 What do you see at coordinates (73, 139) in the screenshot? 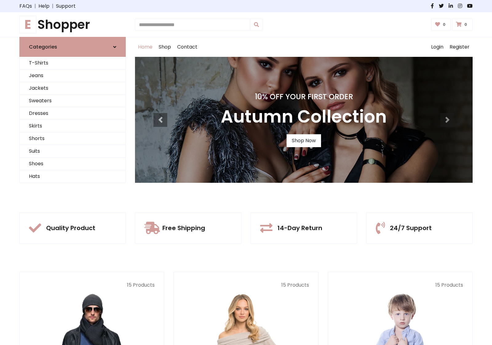
I see `a: Shorts` at bounding box center [73, 139].